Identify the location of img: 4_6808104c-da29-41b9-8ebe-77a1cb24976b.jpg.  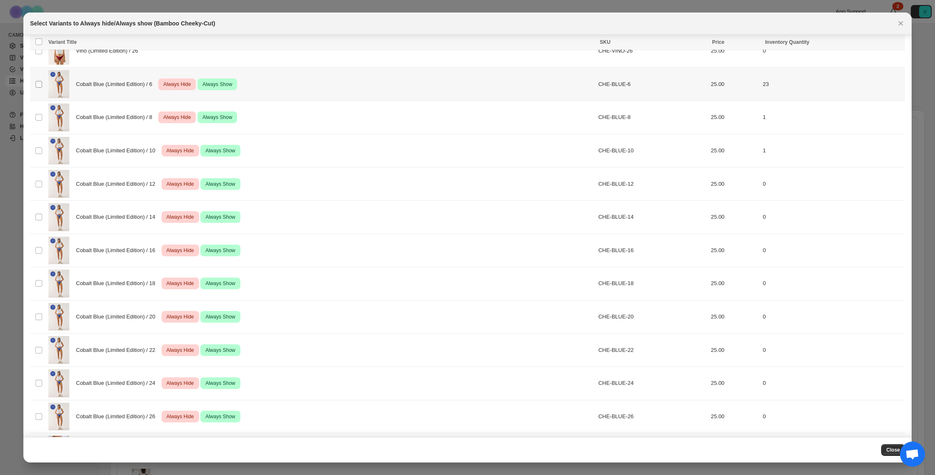
(59, 450).